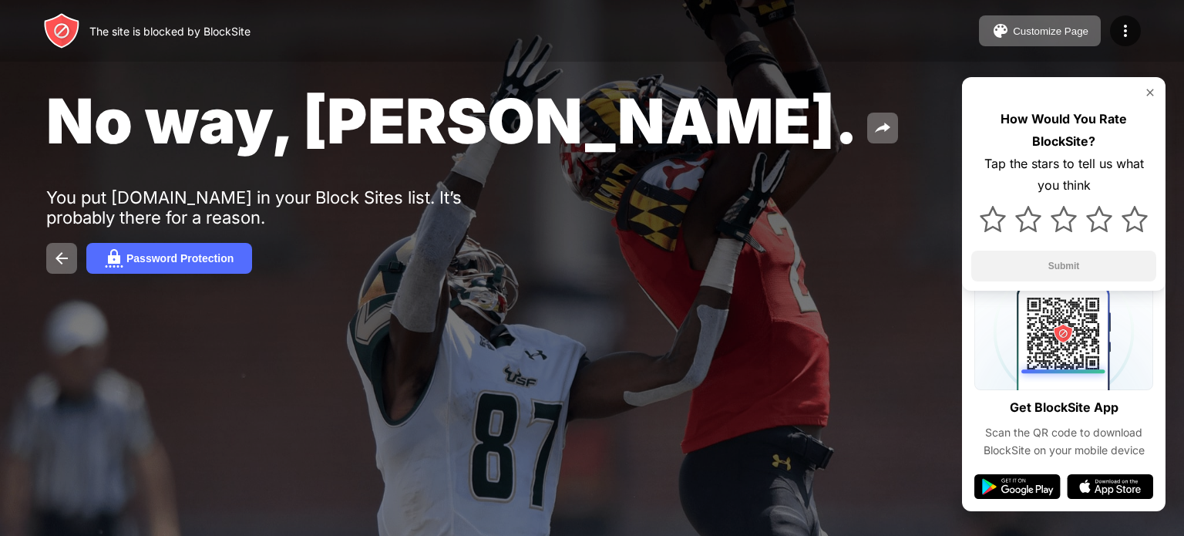 This screenshot has width=1184, height=536. I want to click on img: google-play.svg, so click(1017, 486).